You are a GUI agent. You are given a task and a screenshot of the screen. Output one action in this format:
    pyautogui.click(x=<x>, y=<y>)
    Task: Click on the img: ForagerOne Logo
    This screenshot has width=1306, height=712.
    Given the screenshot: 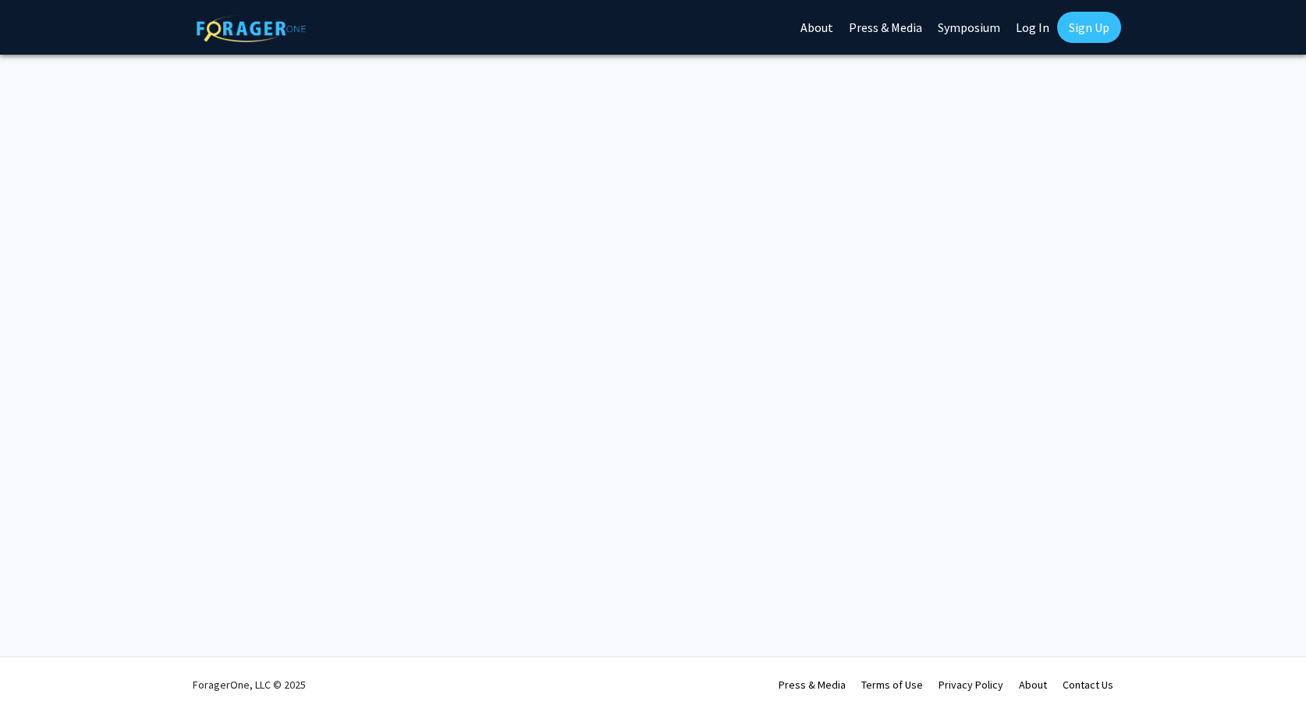 What is the action you would take?
    pyautogui.click(x=251, y=28)
    